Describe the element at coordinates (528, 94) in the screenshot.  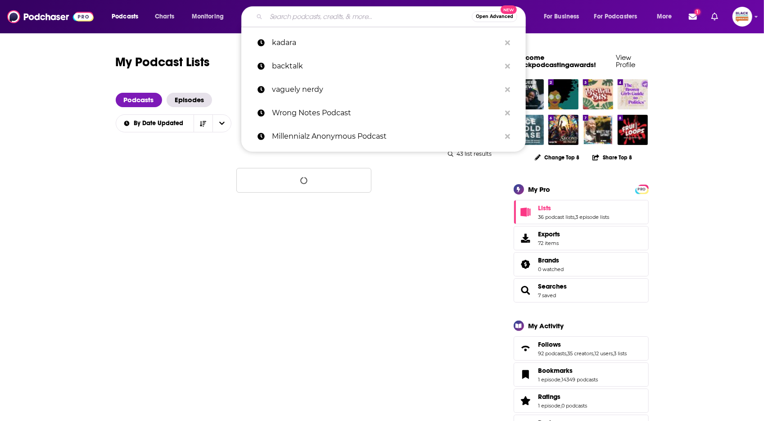
I see `img: Queer News` at that location.